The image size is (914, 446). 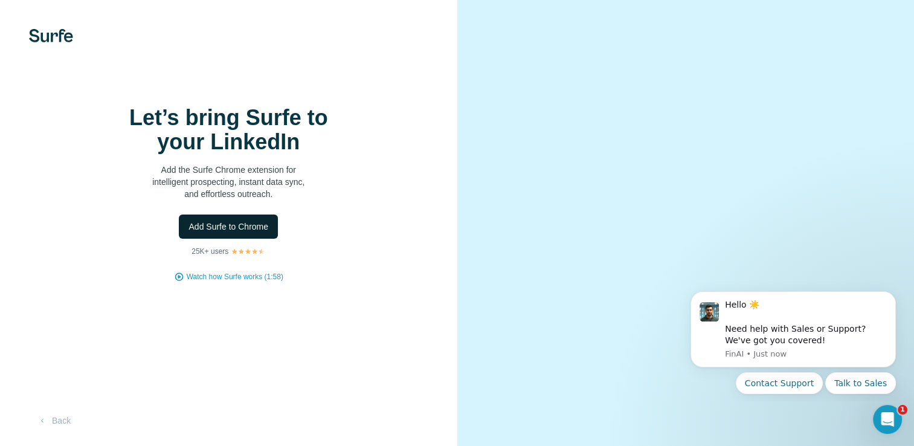 I want to click on button: Add Surfe to Chrome, so click(x=228, y=227).